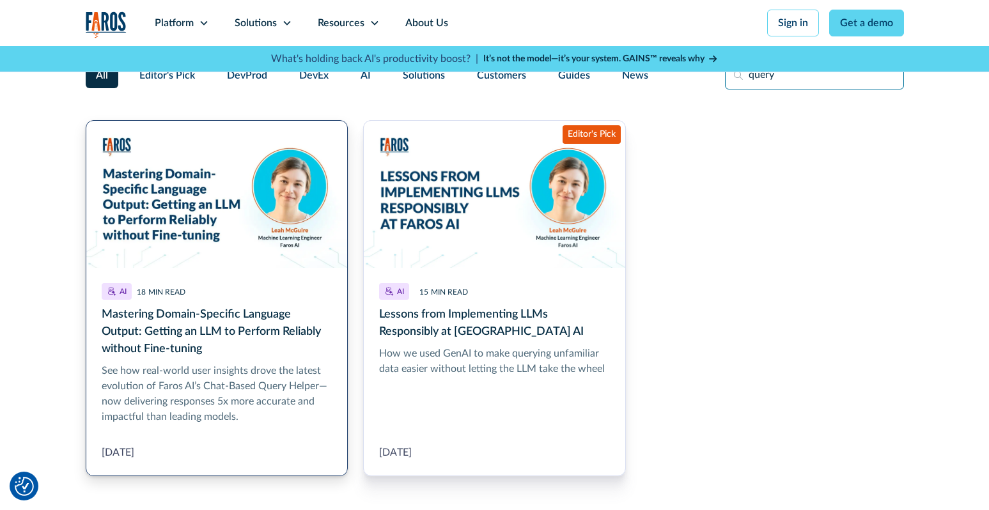 Image resolution: width=989 pixels, height=510 pixels. What do you see at coordinates (106, 24) in the screenshot?
I see `a: home` at bounding box center [106, 24].